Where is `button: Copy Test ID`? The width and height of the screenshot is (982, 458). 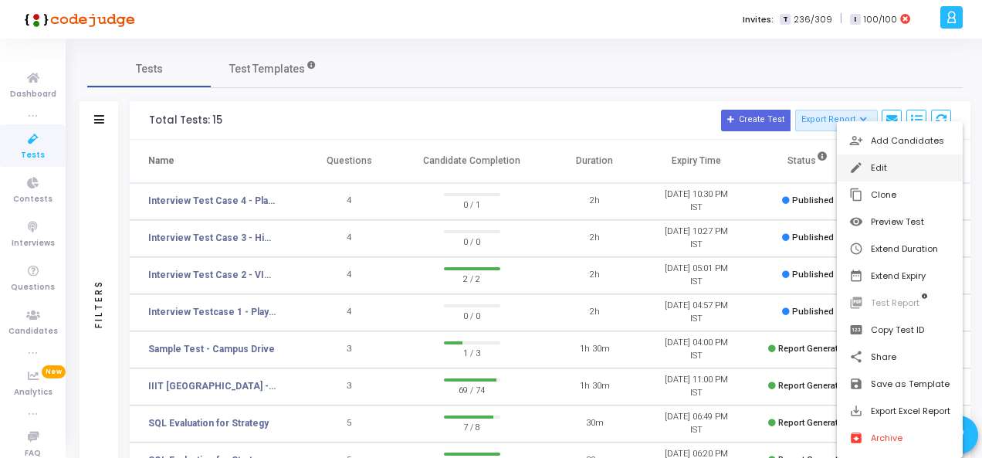 button: Copy Test ID is located at coordinates (900, 330).